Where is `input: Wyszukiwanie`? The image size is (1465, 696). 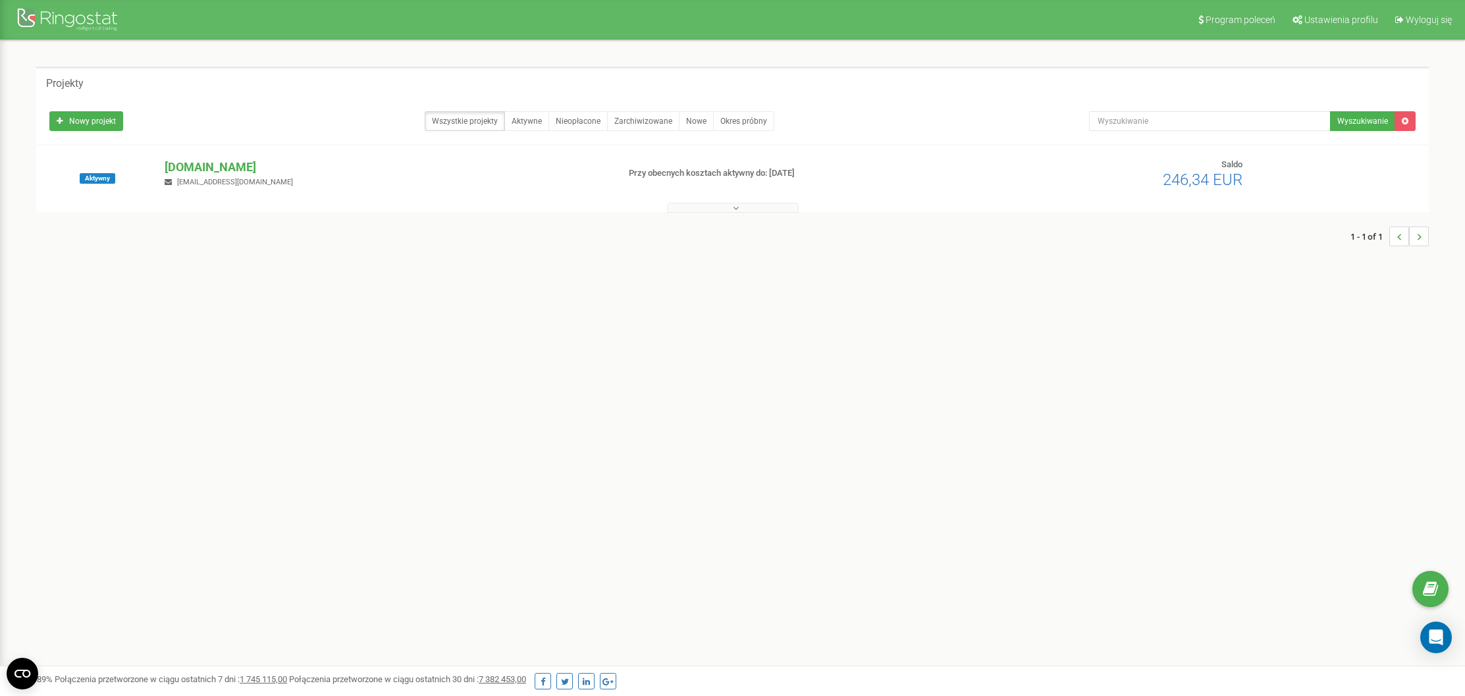 input: Wyszukiwanie is located at coordinates (1210, 121).